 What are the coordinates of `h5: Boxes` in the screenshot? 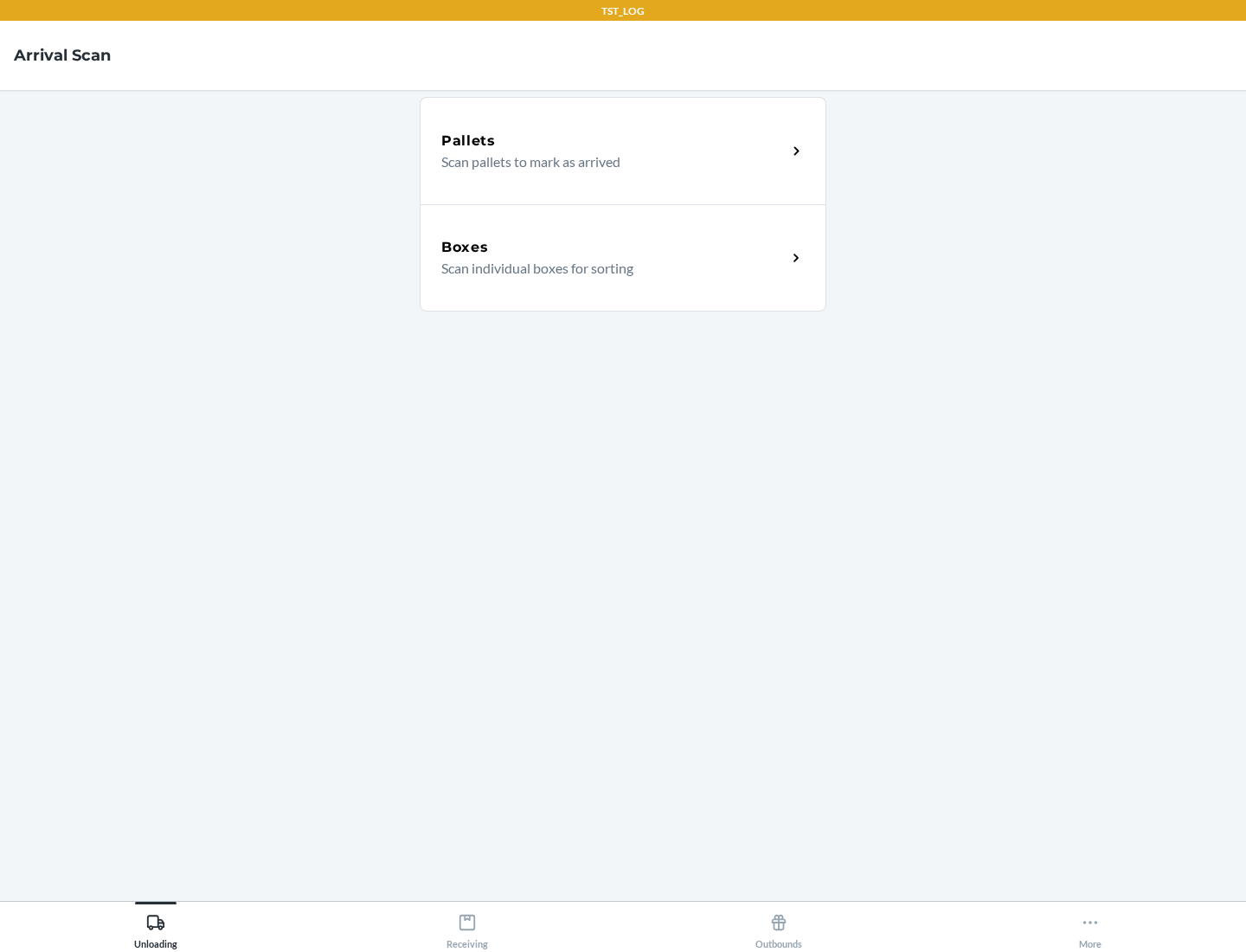 It's located at (465, 248).